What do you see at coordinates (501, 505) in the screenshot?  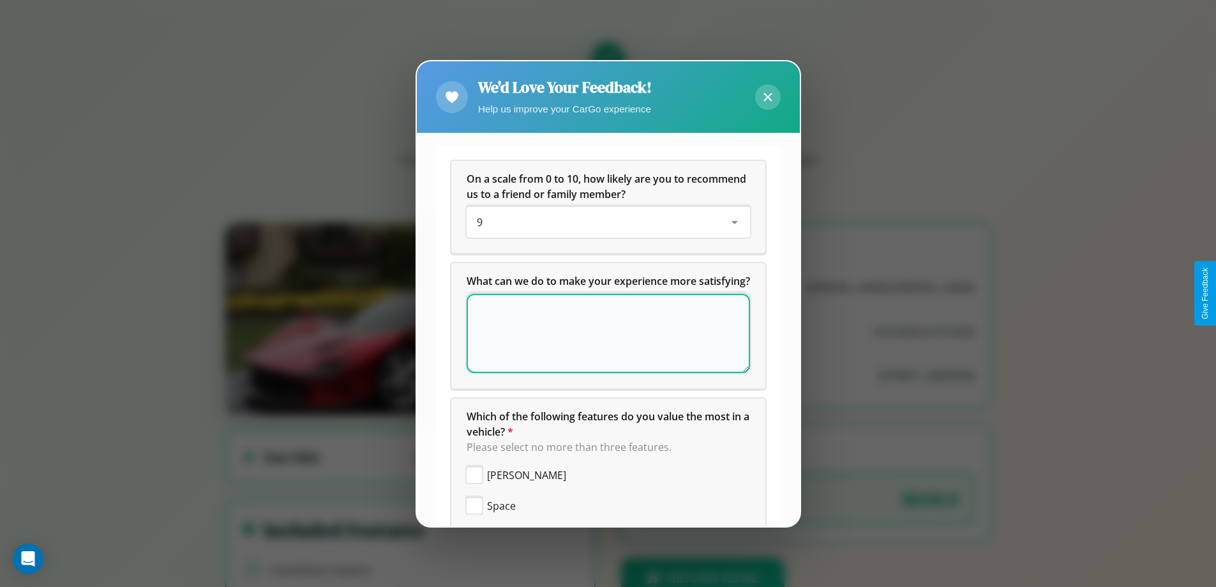 I see `span: Space` at bounding box center [501, 505].